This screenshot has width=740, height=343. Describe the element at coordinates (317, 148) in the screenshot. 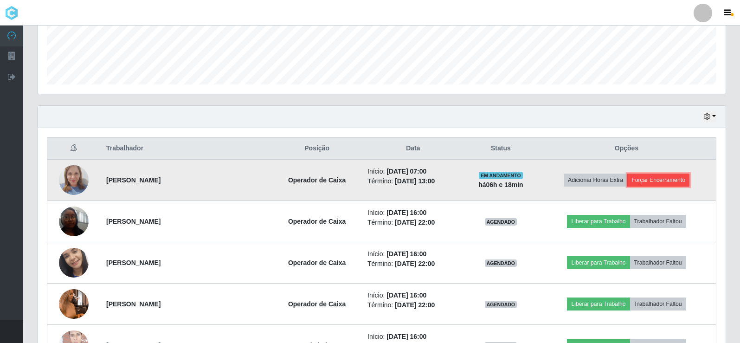

I see `th: Posição` at that location.